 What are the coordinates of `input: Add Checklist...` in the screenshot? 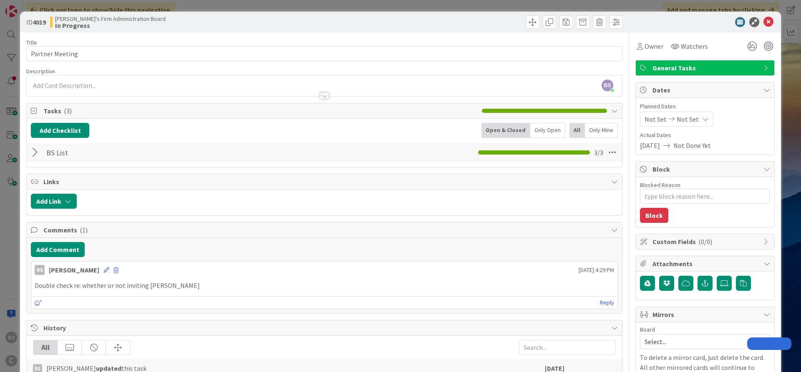 It's located at (137, 153).